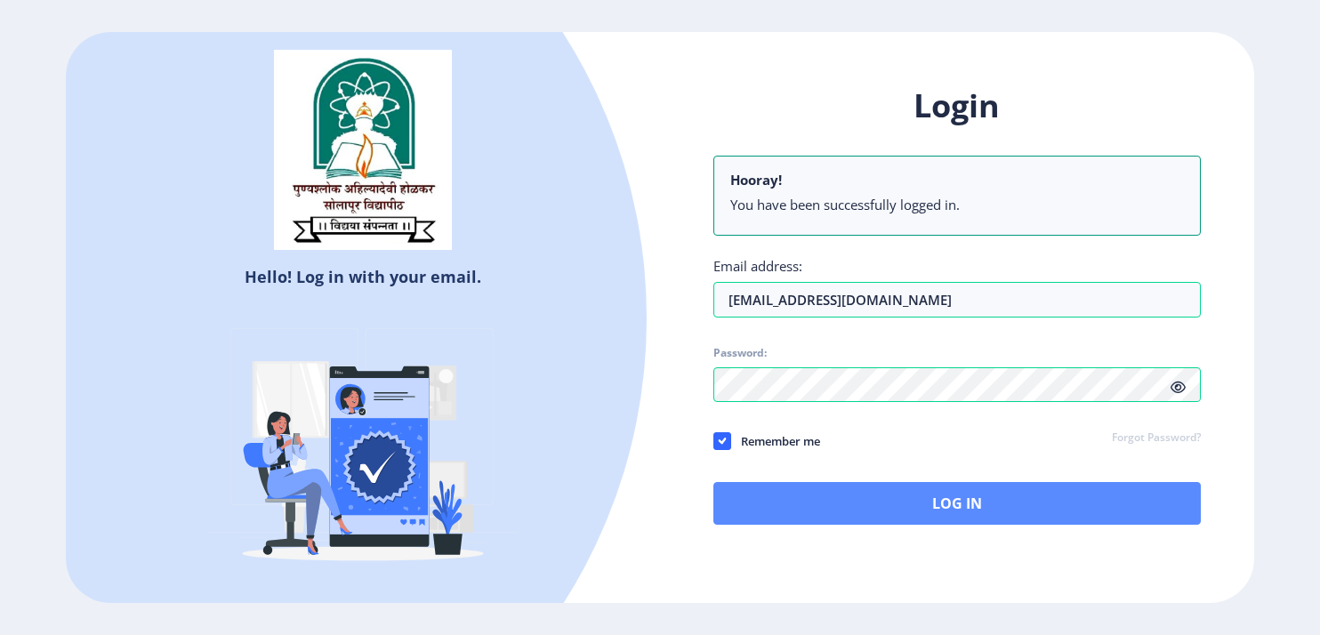 The height and width of the screenshot is (635, 1320). Describe the element at coordinates (957, 106) in the screenshot. I see `h1: Login` at that location.